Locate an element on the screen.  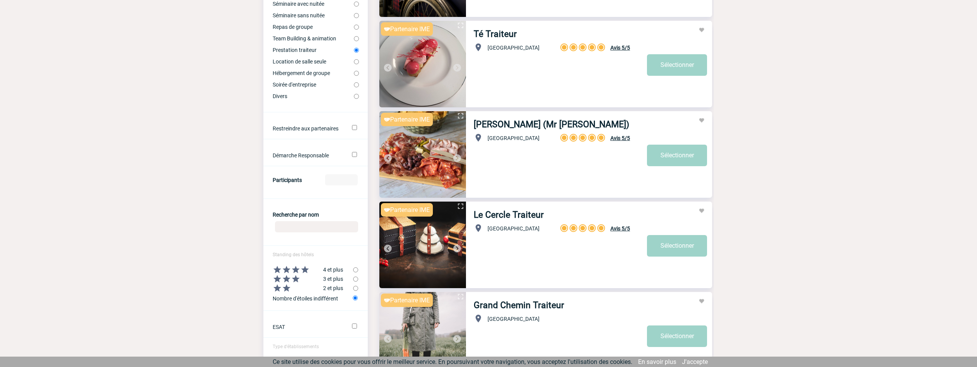
label: 4 et plus is located at coordinates (308, 270).